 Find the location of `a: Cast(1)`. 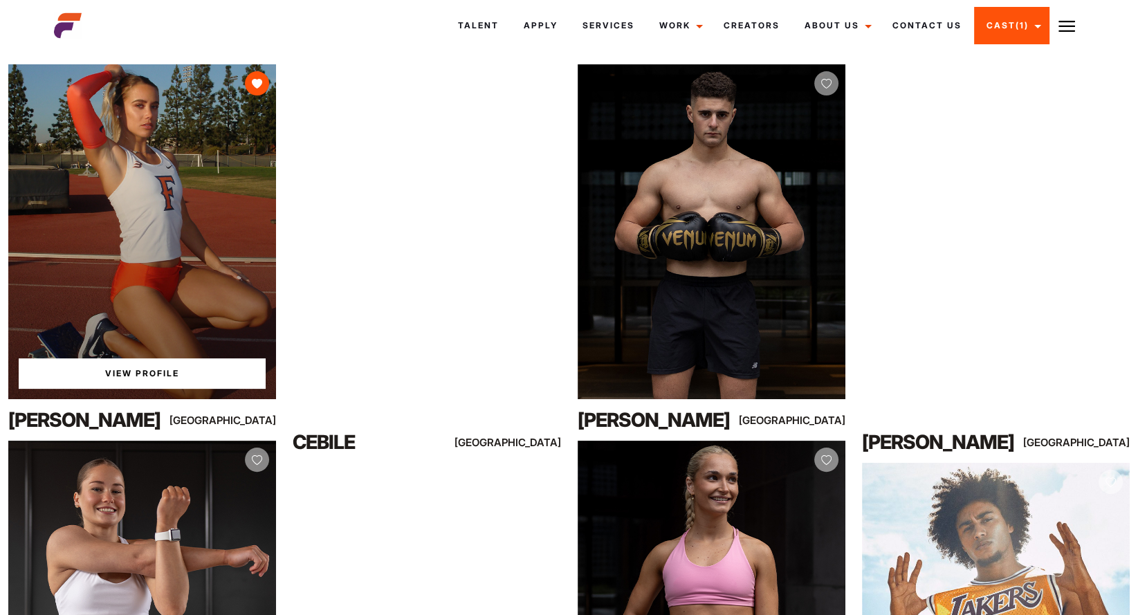

a: Cast(1) is located at coordinates (1011, 26).